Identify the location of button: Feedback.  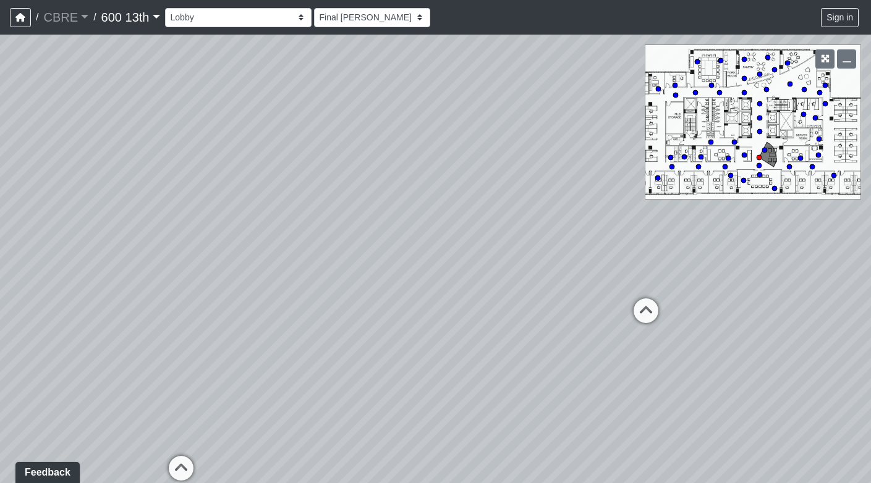
(38, 14).